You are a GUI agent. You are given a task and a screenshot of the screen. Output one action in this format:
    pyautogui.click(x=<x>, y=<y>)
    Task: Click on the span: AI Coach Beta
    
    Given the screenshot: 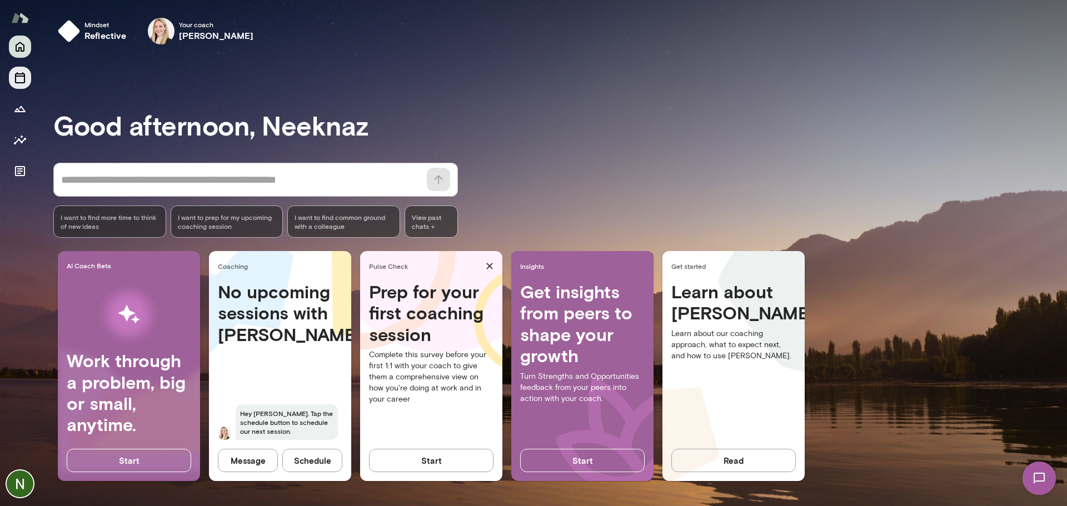 What is the action you would take?
    pyautogui.click(x=131, y=266)
    